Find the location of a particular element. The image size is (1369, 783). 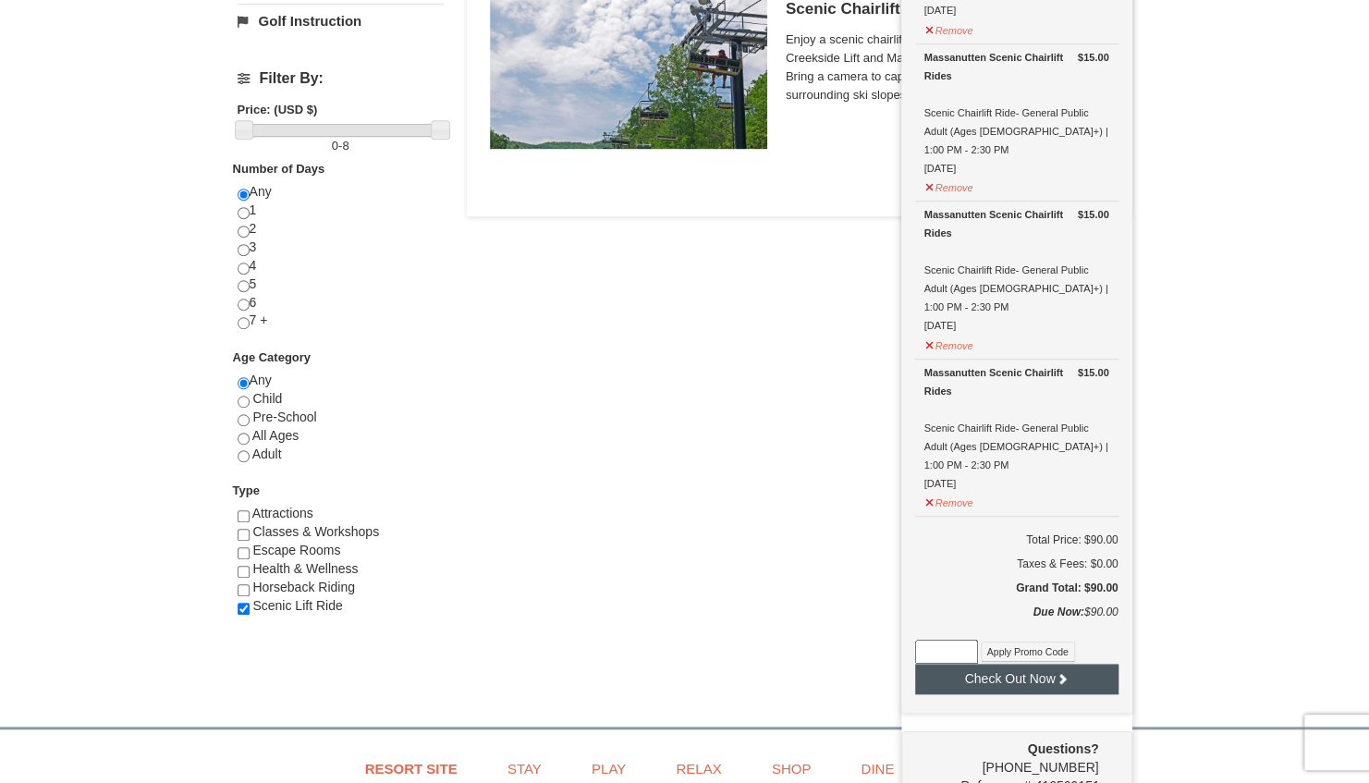

h6: Total Price: $90.00 is located at coordinates (1017, 540).